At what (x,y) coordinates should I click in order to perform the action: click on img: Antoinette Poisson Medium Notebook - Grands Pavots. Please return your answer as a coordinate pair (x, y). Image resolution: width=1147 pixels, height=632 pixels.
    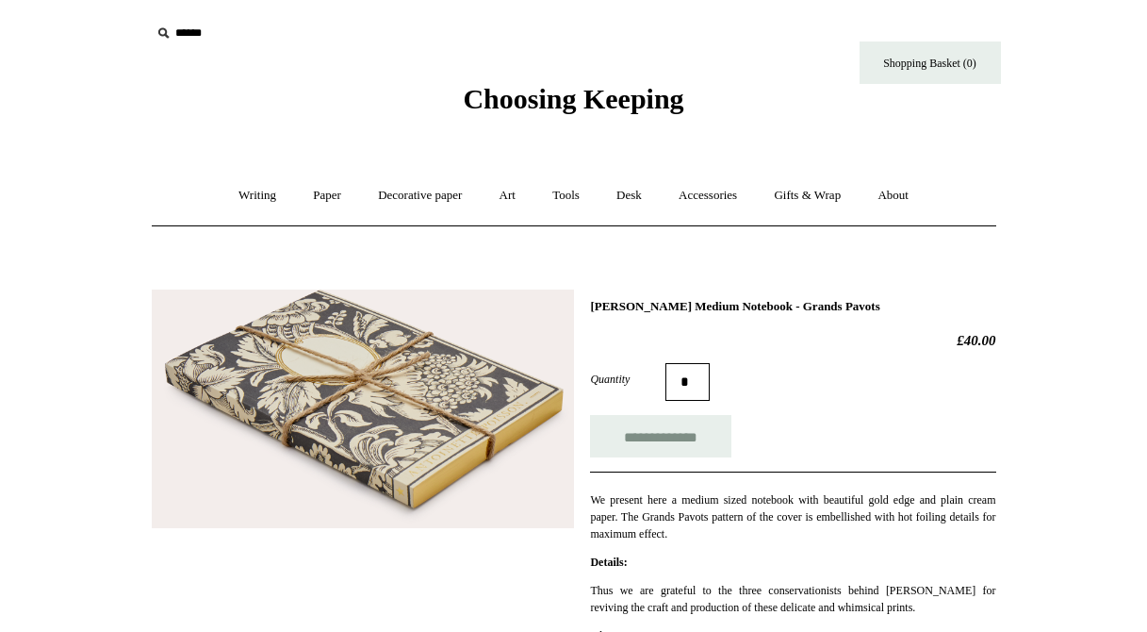
    Looking at the image, I should click on (363, 409).